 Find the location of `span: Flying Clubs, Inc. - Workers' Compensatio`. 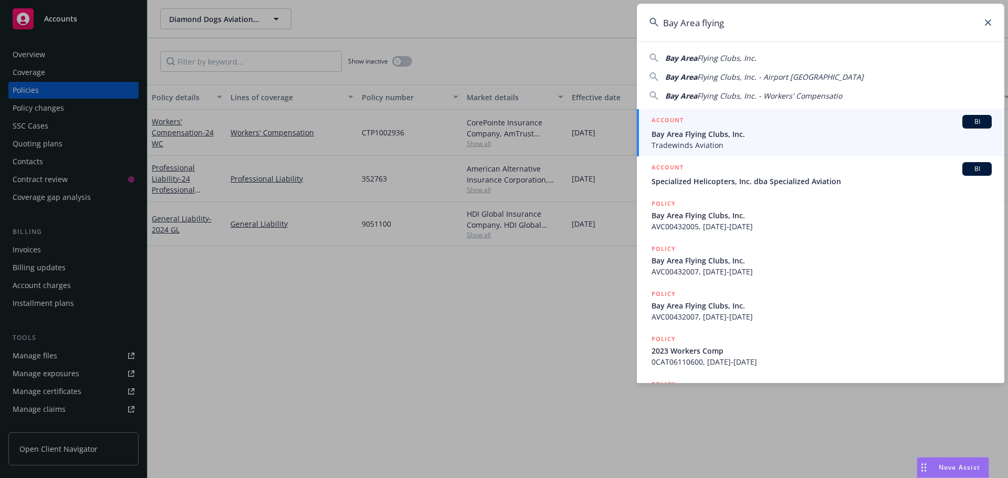

span: Flying Clubs, Inc. - Workers' Compensatio is located at coordinates (770, 96).